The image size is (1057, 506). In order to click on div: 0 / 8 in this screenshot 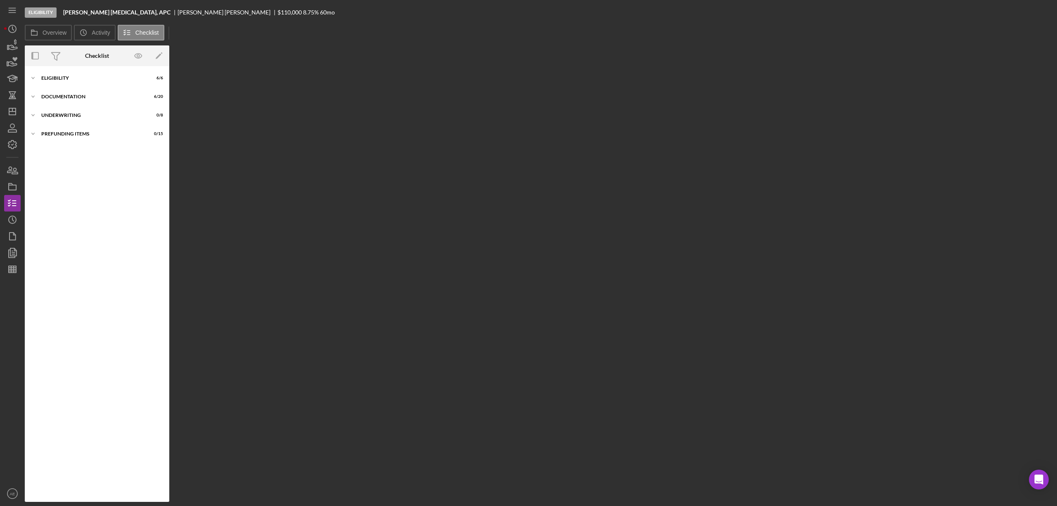, I will do `click(156, 115)`.